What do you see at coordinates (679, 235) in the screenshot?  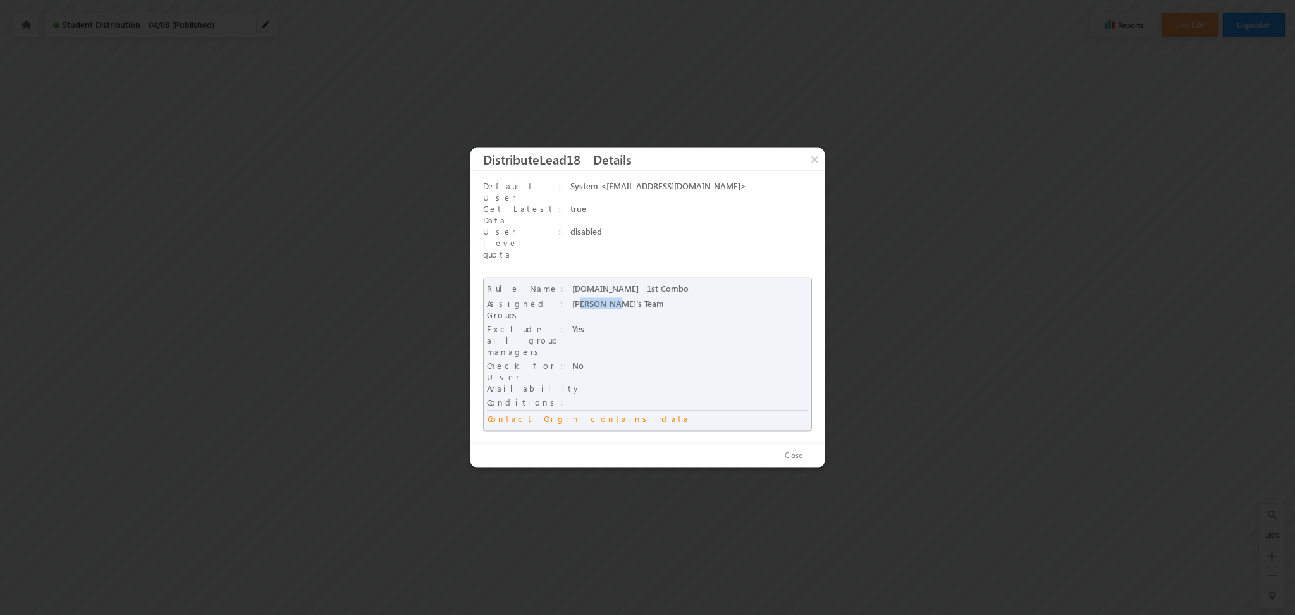 I see `div: disabled` at bounding box center [679, 235].